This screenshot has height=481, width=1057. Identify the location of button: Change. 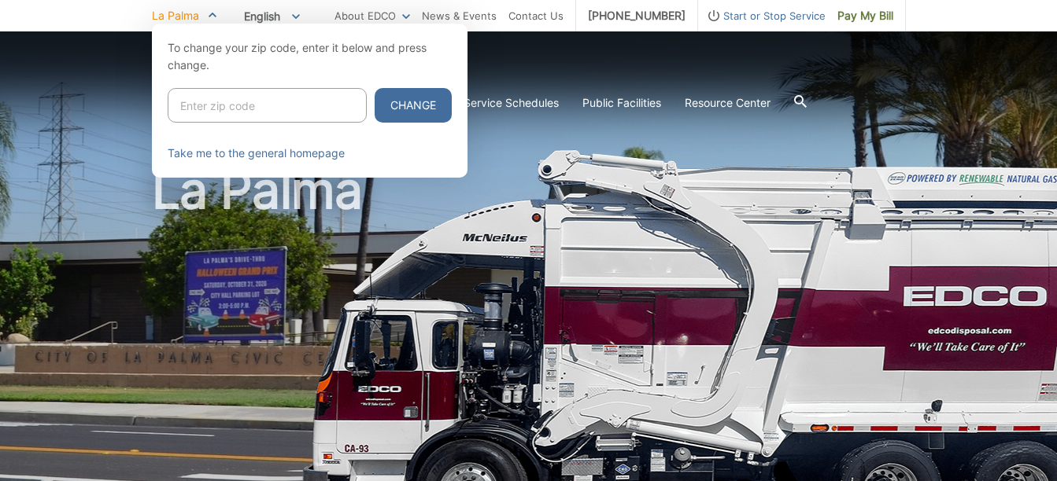
(413, 105).